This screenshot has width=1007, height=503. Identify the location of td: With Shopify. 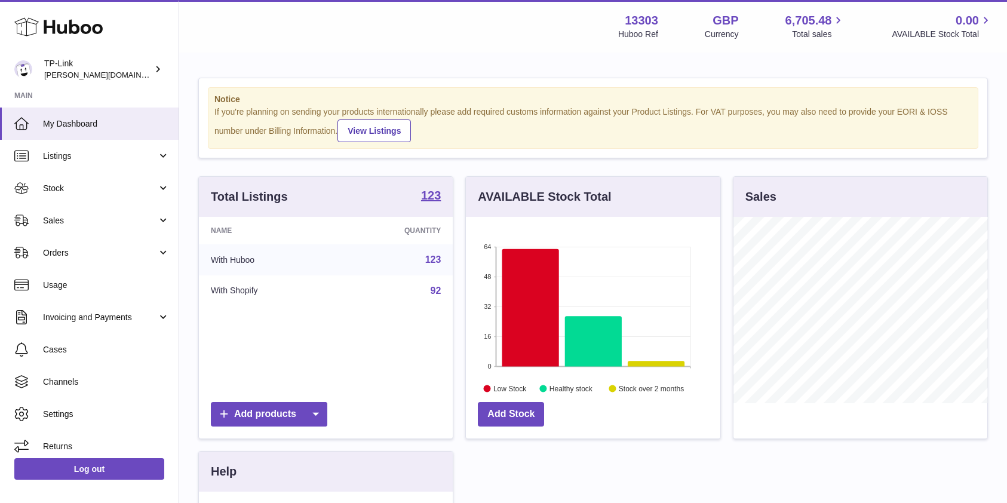
(267, 291).